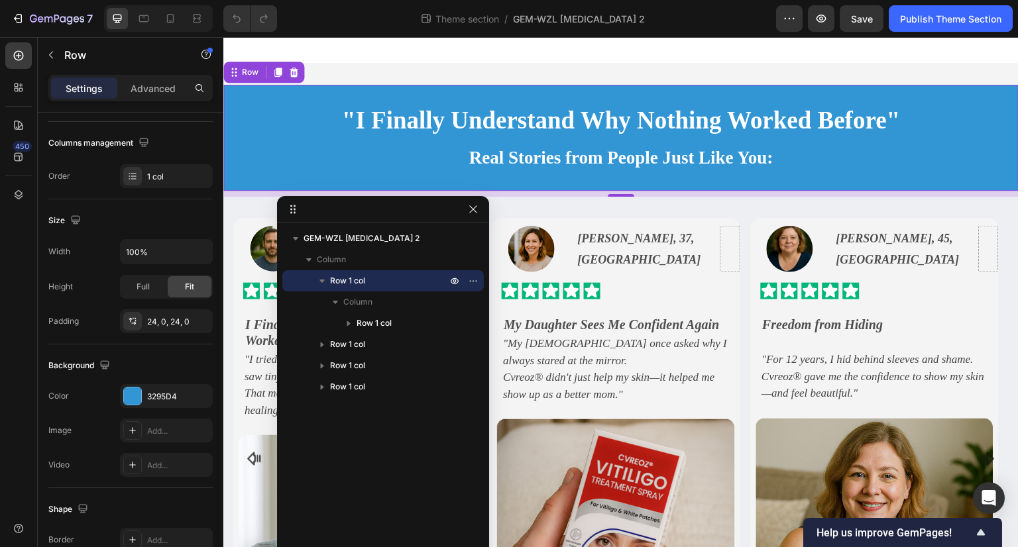 Image resolution: width=1018 pixels, height=547 pixels. Describe the element at coordinates (60, 287) in the screenshot. I see `div: Height` at that location.